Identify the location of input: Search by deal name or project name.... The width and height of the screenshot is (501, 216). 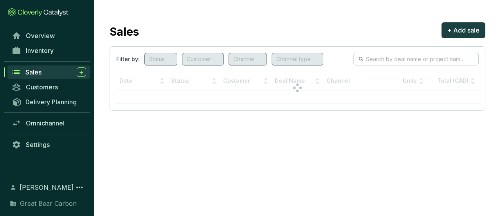
(416, 59).